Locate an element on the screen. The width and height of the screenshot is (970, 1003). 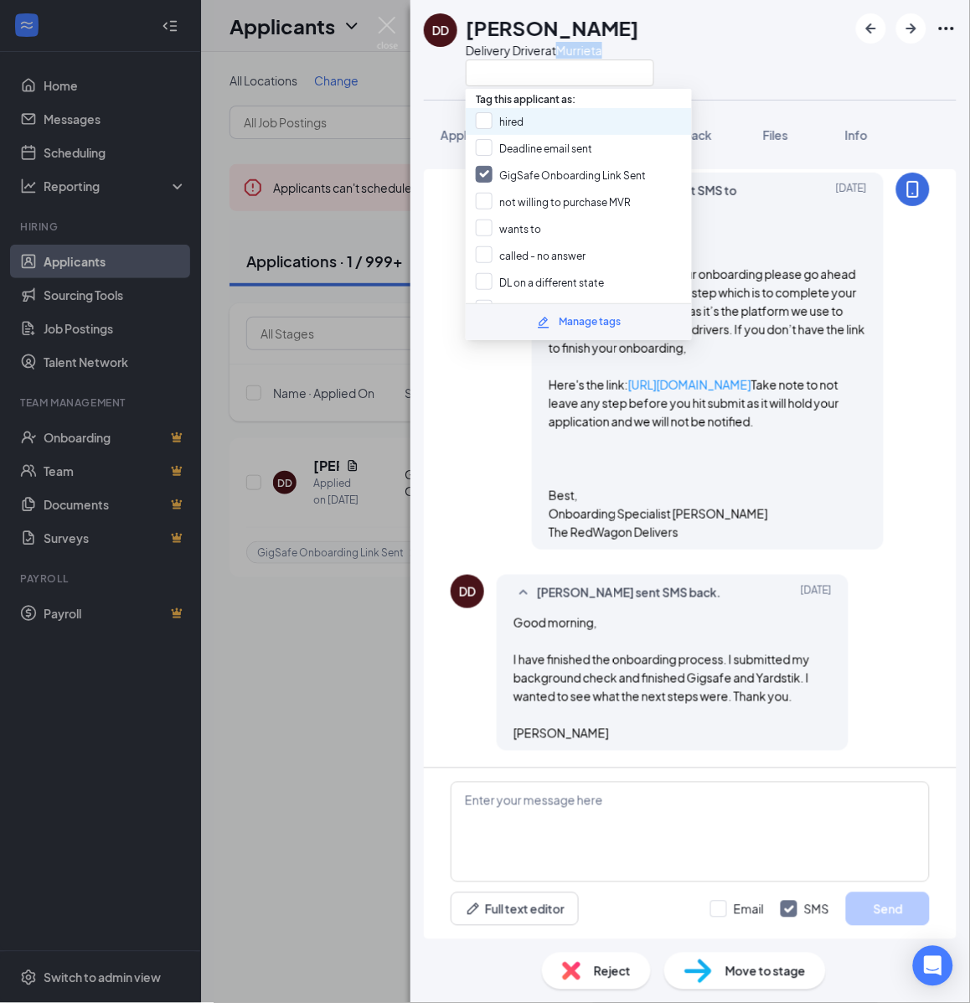
div: Open Intercom Messenger is located at coordinates (934, 966).